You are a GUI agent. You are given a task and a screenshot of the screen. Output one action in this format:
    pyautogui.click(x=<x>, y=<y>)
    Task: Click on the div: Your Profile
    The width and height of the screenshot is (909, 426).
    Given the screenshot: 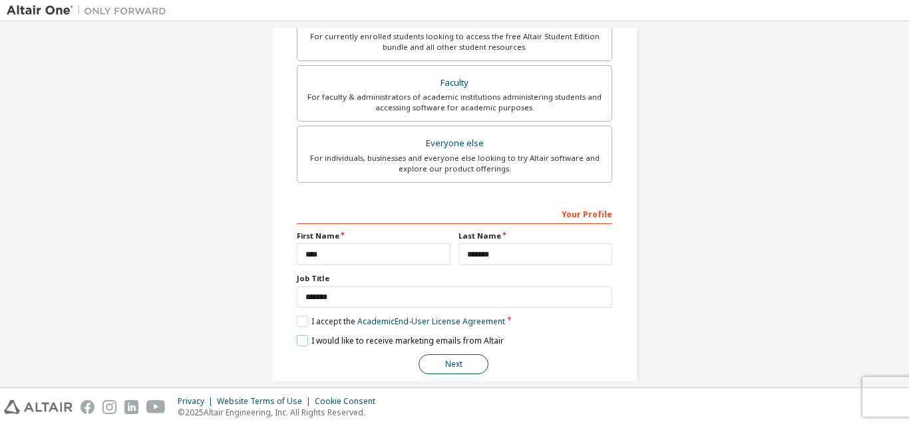 What is the action you would take?
    pyautogui.click(x=454, y=214)
    